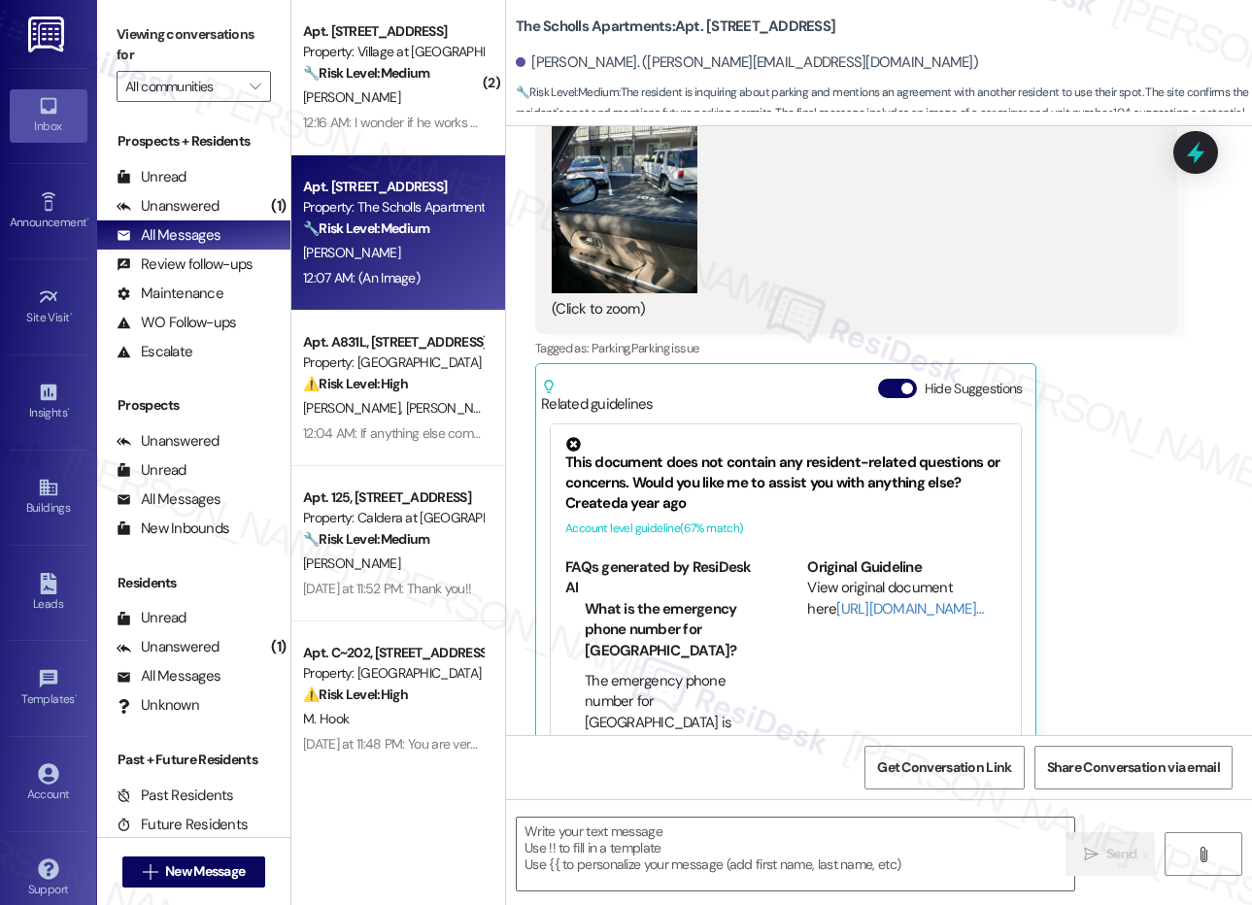 This screenshot has height=905, width=1252. What do you see at coordinates (625, 196) in the screenshot?
I see `button: Zoom image` at bounding box center [625, 196].